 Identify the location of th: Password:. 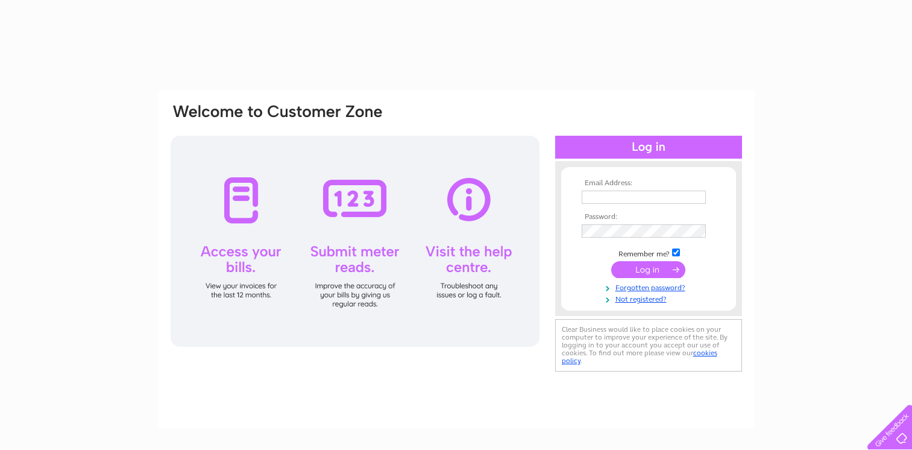
(649, 217).